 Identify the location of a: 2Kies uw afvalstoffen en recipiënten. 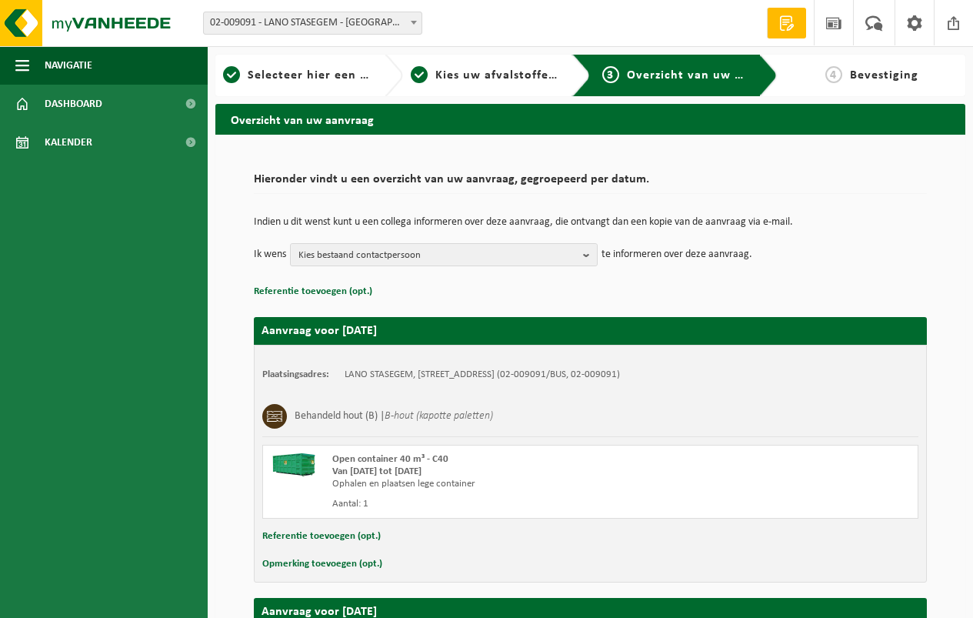
(486, 75).